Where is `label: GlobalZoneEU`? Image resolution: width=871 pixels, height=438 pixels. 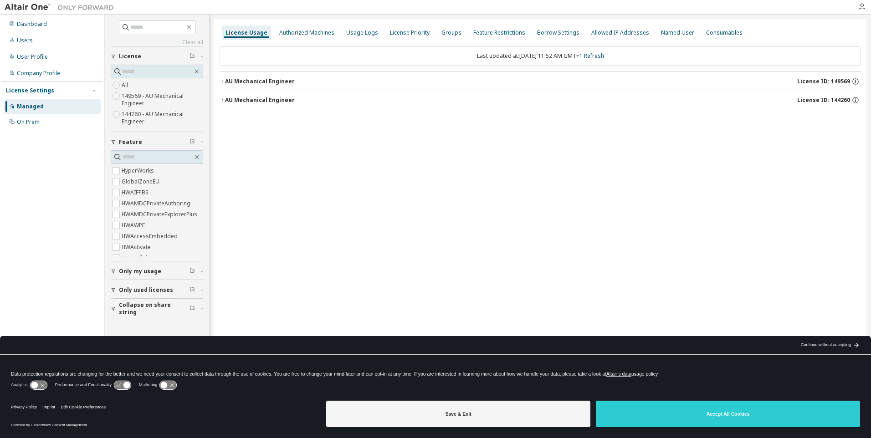 label: GlobalZoneEU is located at coordinates (141, 182).